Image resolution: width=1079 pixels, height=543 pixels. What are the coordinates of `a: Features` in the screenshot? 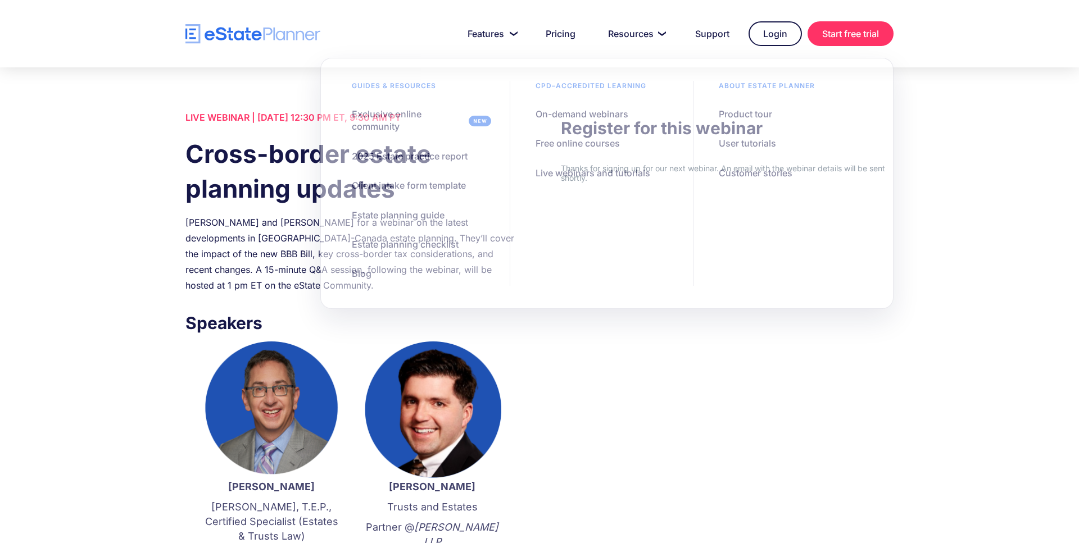 It's located at (490, 34).